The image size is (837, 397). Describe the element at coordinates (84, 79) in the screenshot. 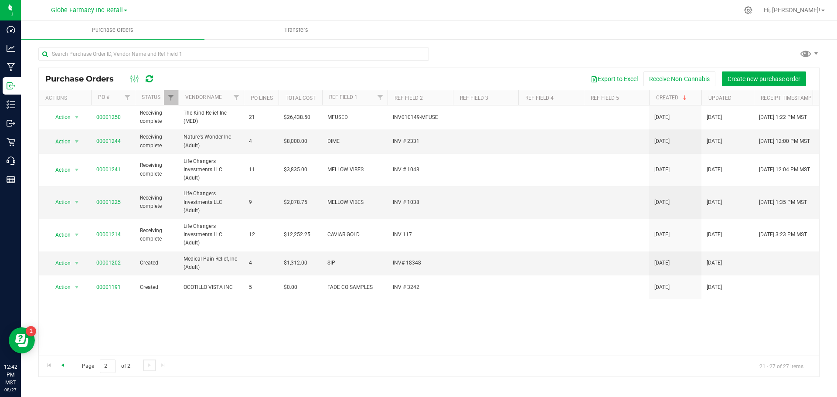

I see `span: Purchase Orders` at that location.